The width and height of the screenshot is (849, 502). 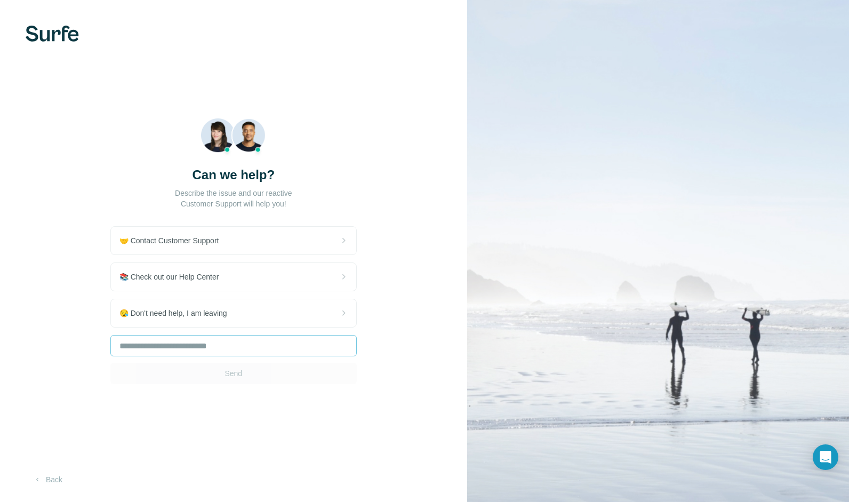 I want to click on span: 📚 Check out our Help Center, so click(x=173, y=277).